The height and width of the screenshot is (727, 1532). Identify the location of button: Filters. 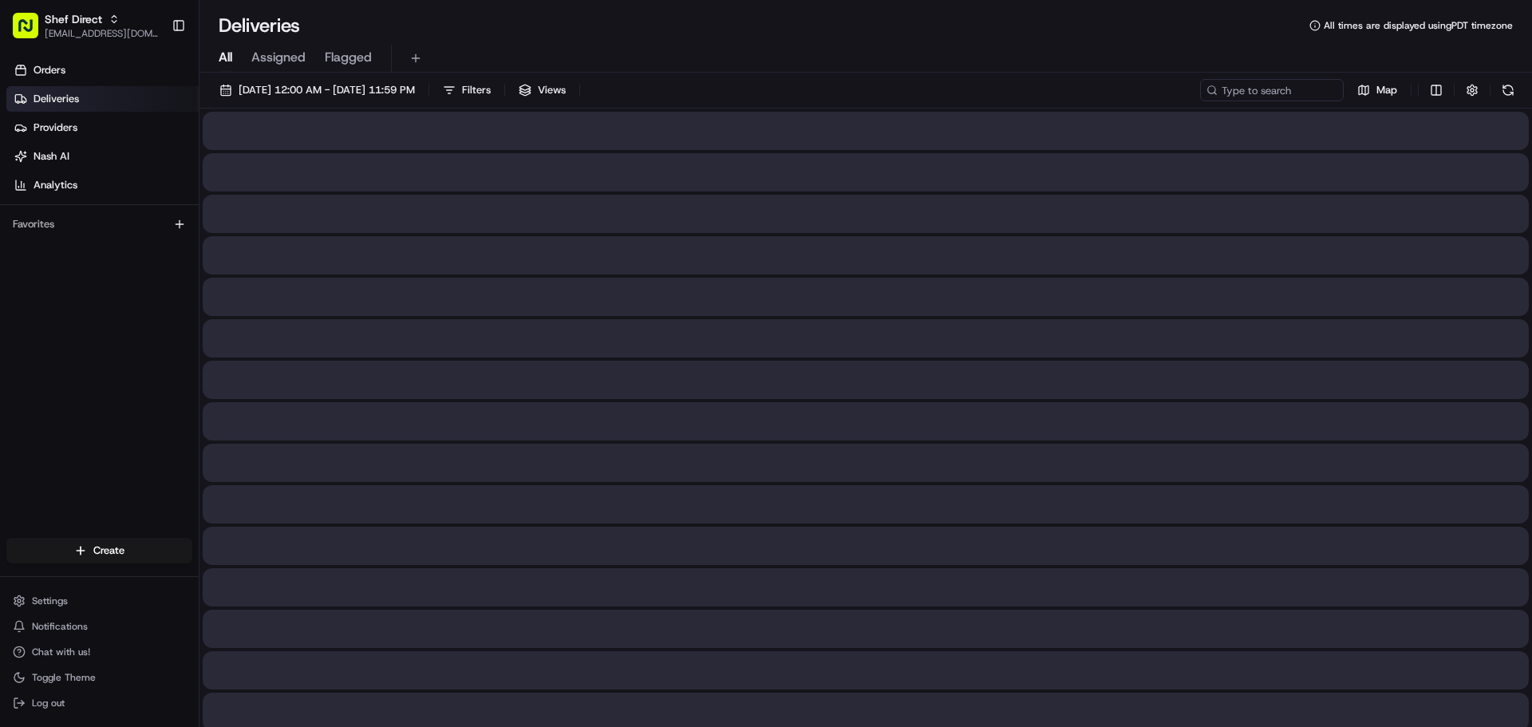
(467, 90).